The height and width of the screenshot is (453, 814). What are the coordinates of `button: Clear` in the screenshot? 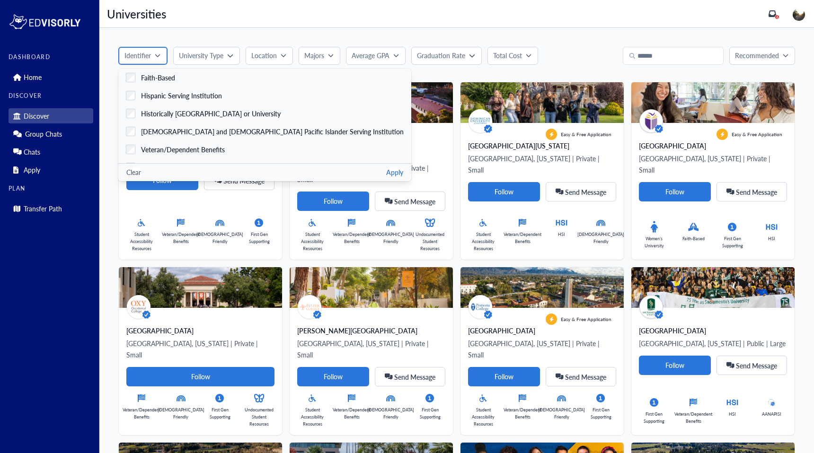 It's located at (133, 172).